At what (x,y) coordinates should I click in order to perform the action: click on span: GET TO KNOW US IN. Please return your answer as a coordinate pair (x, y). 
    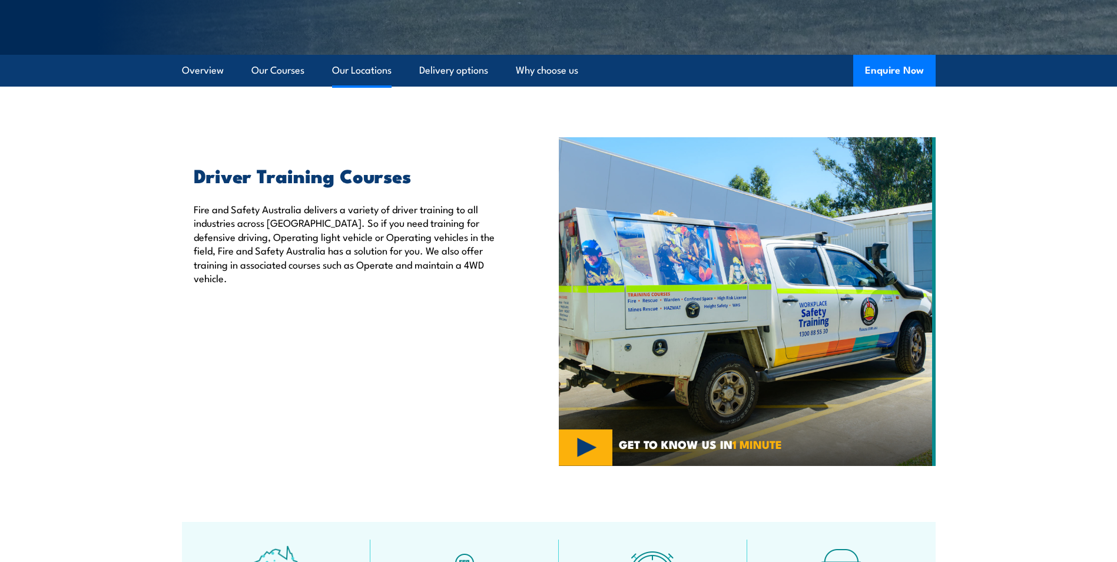
    Looking at the image, I should click on (700, 444).